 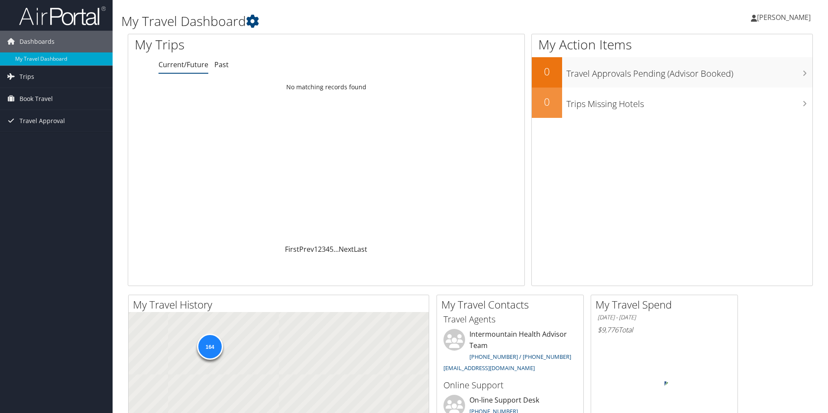 I want to click on h2: My Travel Contacts, so click(x=512, y=304).